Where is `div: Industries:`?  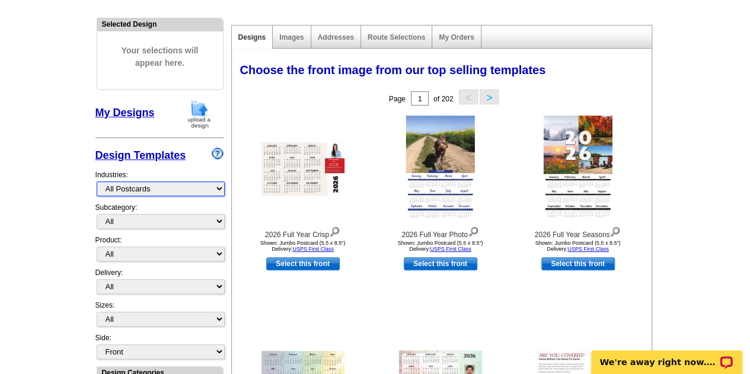 div: Industries: is located at coordinates (160, 183).